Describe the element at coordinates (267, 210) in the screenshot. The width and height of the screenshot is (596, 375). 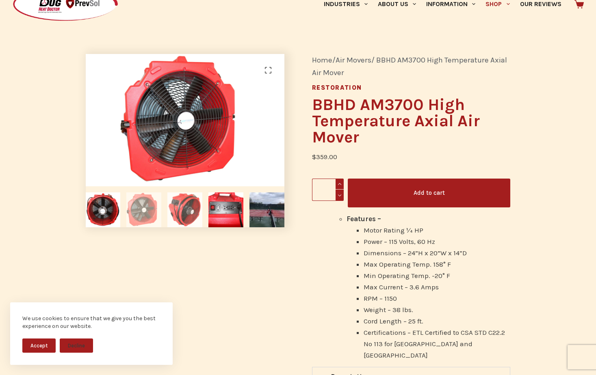
I see `img: Axial Fan drying tennis court before match` at that location.